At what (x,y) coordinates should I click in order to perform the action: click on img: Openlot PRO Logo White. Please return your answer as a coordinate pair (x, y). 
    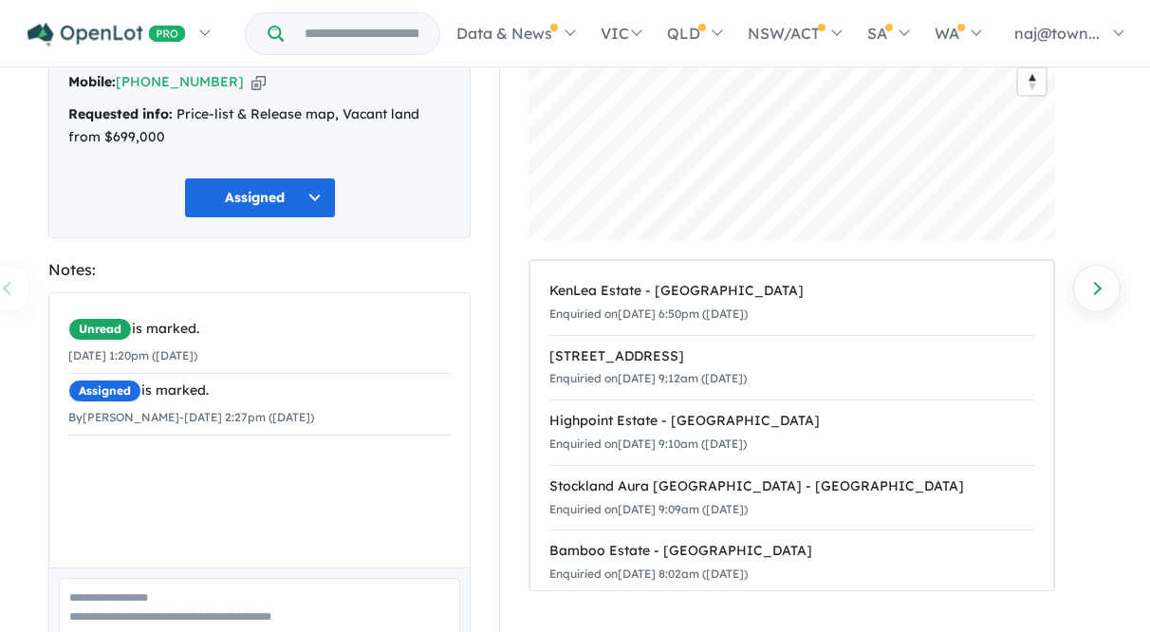
    Looking at the image, I should click on (106, 34).